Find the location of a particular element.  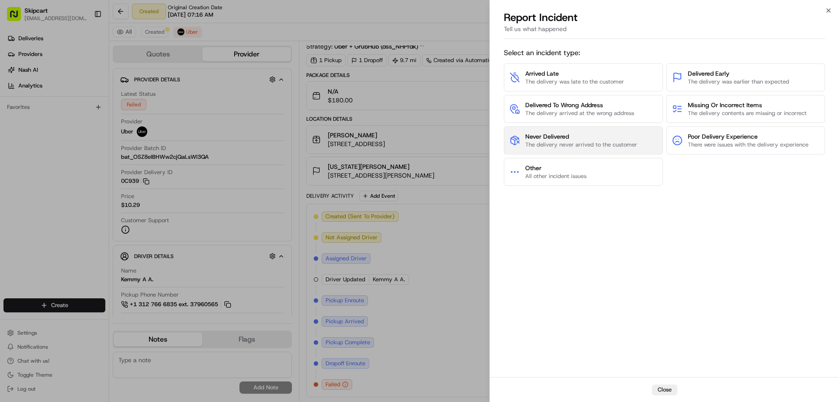

a: 💻API Documentation is located at coordinates (107, 131).